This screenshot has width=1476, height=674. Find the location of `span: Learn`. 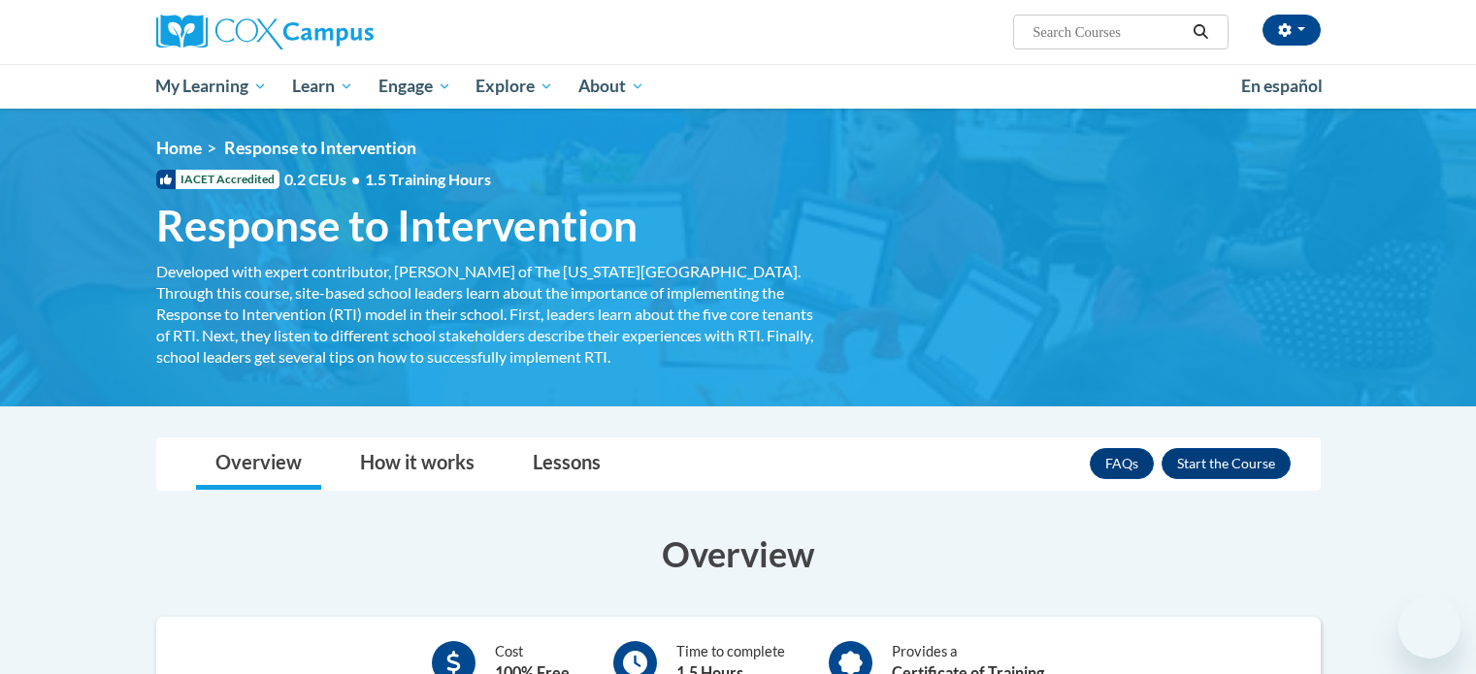

span: Learn is located at coordinates (322, 86).